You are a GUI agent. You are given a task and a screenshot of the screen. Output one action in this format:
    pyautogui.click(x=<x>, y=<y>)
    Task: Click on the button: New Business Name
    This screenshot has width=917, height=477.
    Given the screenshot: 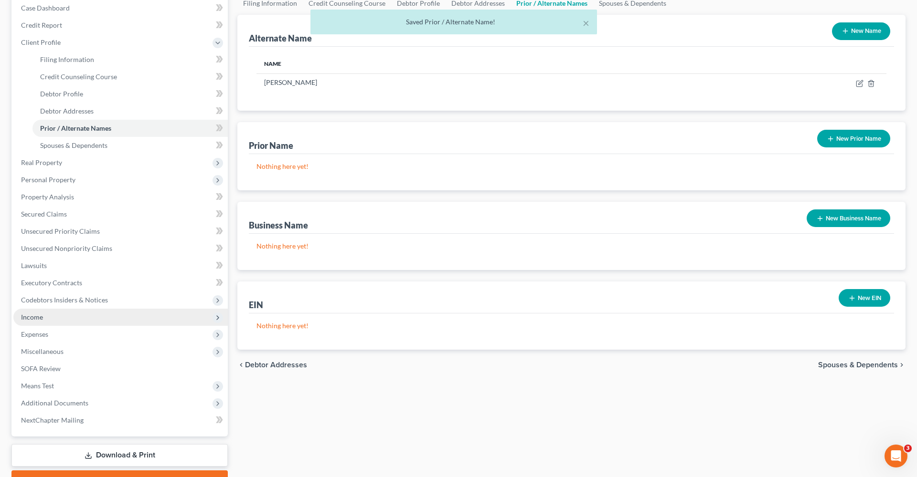 What is the action you would take?
    pyautogui.click(x=848, y=218)
    